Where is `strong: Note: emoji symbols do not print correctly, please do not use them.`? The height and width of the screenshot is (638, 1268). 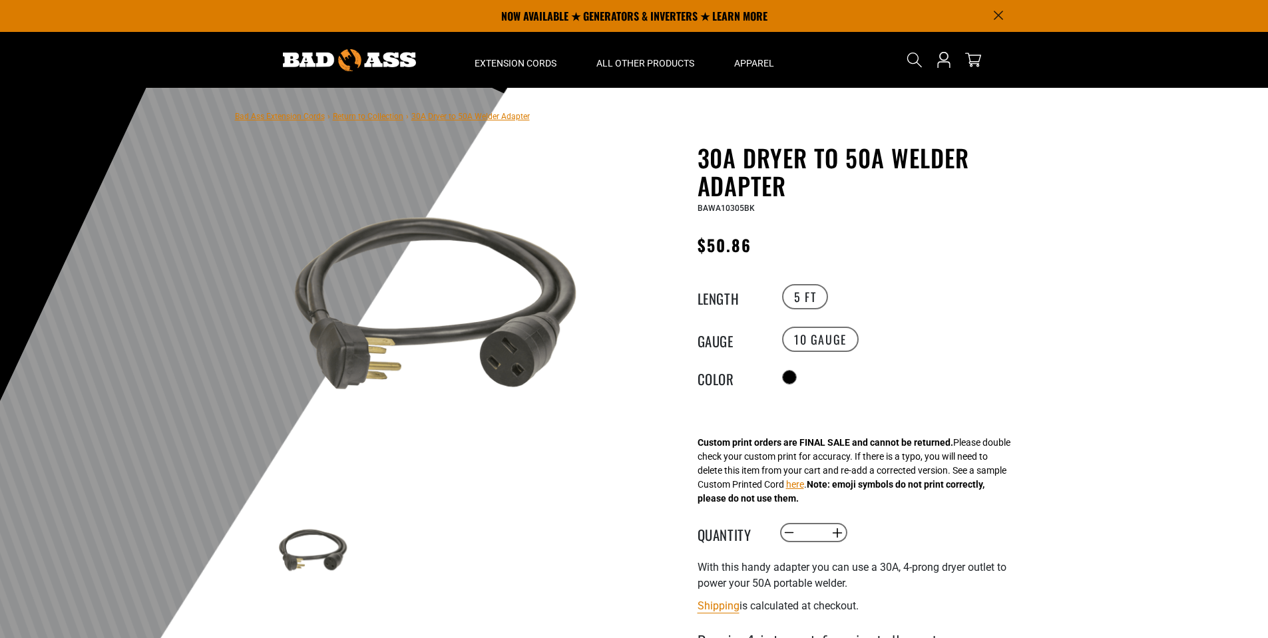
strong: Note: emoji symbols do not print correctly, please do not use them. is located at coordinates (840, 491).